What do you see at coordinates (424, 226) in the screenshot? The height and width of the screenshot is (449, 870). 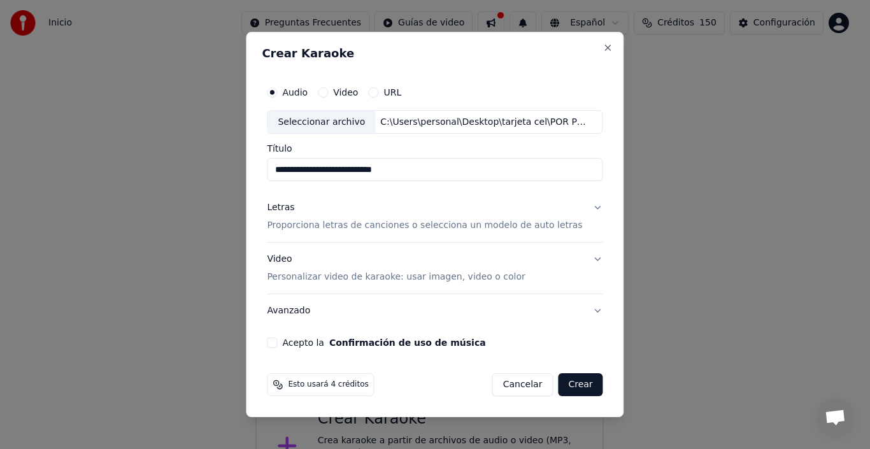 I see `p: Proporciona letras de canciones o selecciona un modelo de auto letras` at bounding box center [424, 226].